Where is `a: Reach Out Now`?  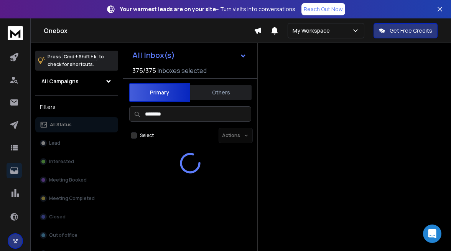 a: Reach Out Now is located at coordinates (323, 9).